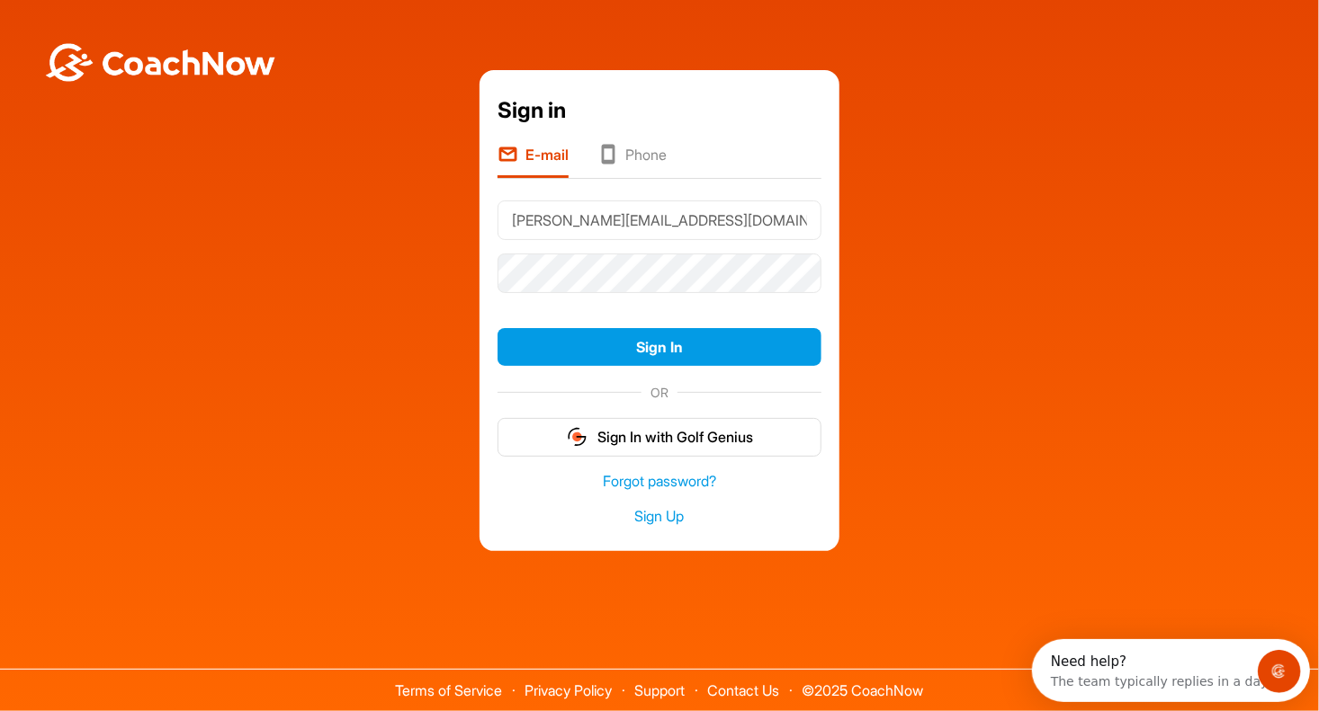 The height and width of the screenshot is (711, 1319). What do you see at coordinates (660, 691) in the screenshot?
I see `a: Support` at bounding box center [660, 691].